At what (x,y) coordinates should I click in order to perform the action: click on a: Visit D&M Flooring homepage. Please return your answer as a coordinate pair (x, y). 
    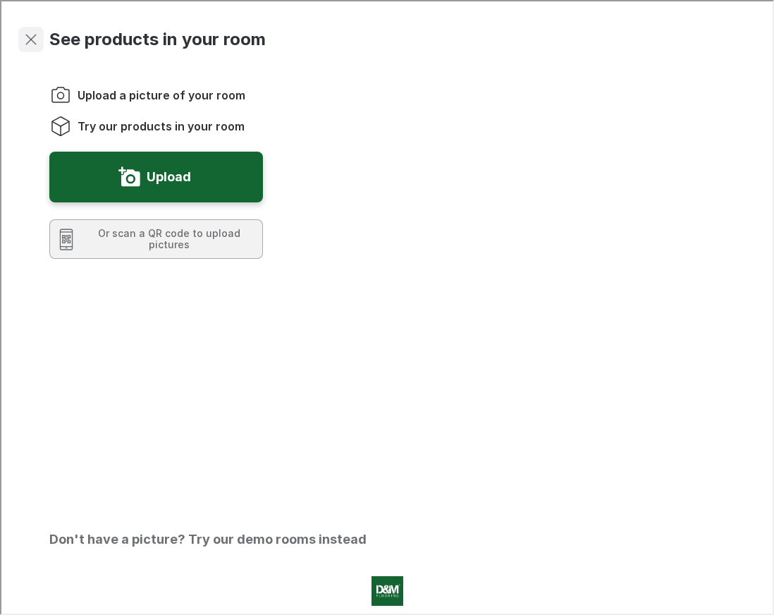
    Looking at the image, I should click on (386, 589).